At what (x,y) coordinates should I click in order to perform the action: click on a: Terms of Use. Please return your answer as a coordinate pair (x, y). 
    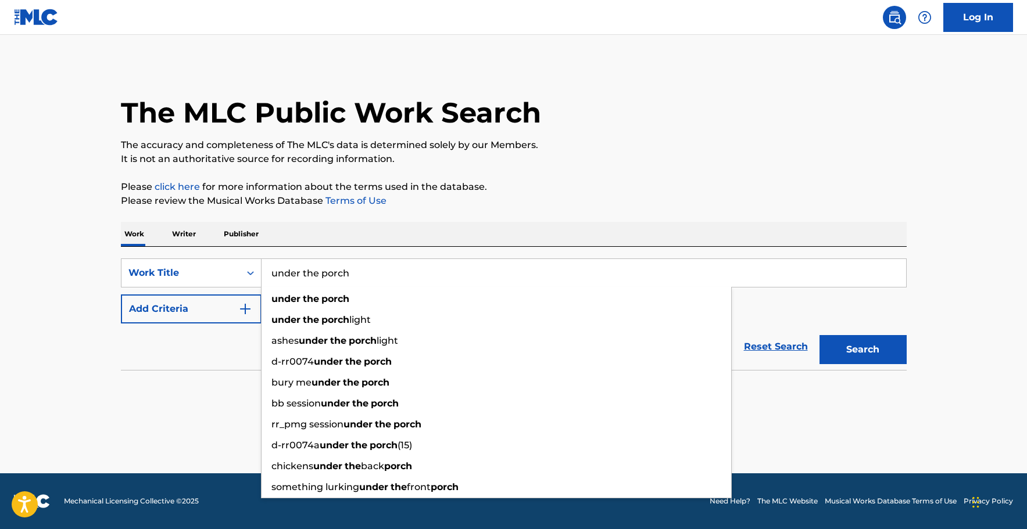
    Looking at the image, I should click on (354, 200).